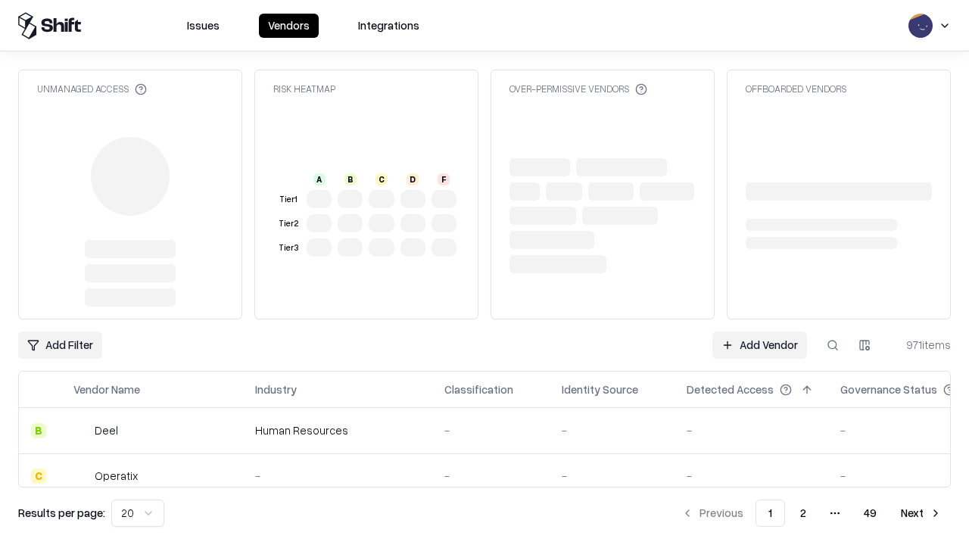 This screenshot has width=969, height=545. What do you see at coordinates (288, 223) in the screenshot?
I see `div: Tier 2` at bounding box center [288, 223].